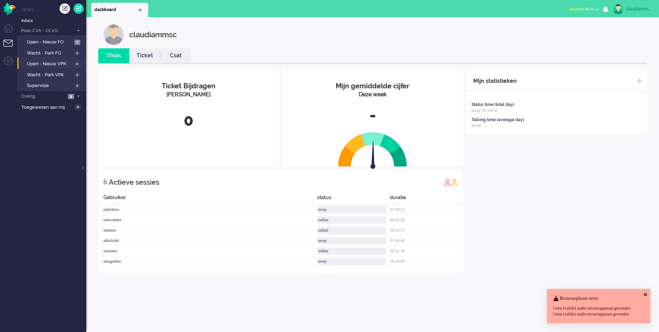 The height and width of the screenshot is (332, 659). Describe the element at coordinates (584, 9) in the screenshot. I see `button: awayfor 00:00` at that location.